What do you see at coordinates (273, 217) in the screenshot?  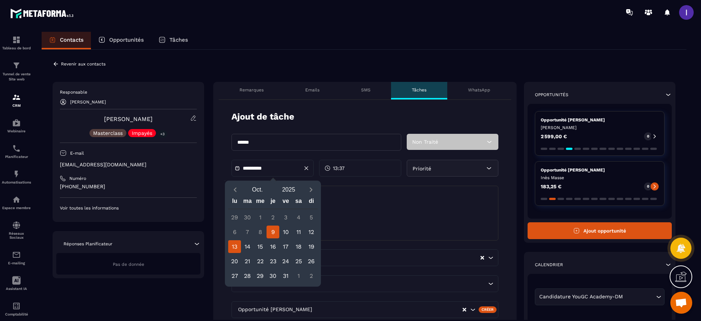 I see `div: 2` at bounding box center [273, 217].